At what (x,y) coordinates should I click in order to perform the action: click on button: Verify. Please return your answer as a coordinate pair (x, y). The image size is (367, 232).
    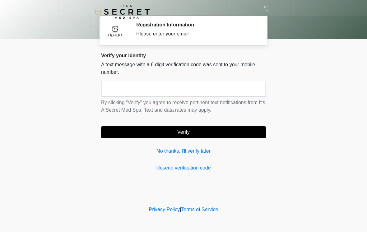
    Looking at the image, I should click on (184, 132).